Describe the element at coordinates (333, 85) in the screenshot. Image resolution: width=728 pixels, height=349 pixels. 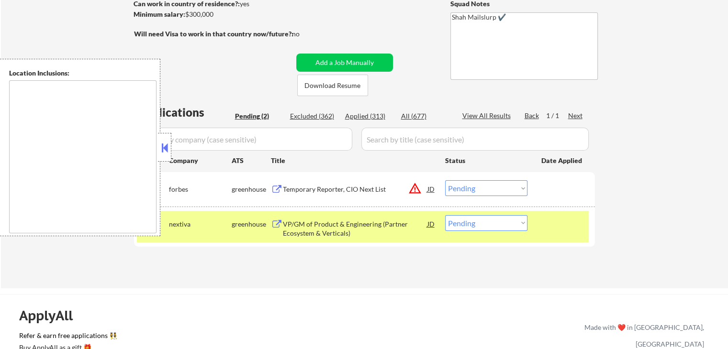
I see `button: Download Resume` at that location.